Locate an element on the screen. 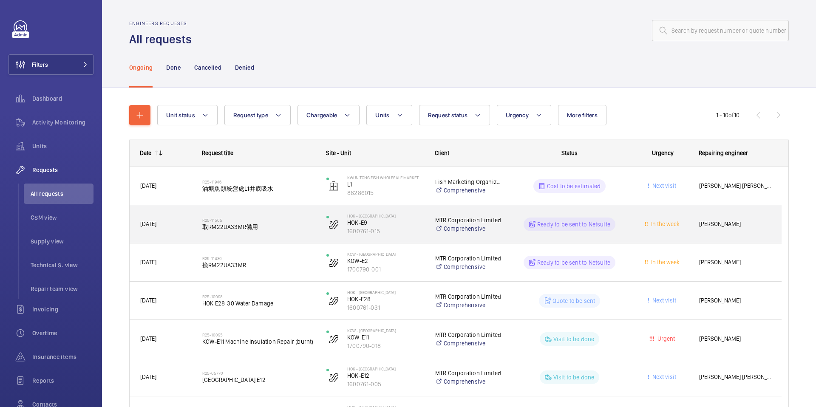  span: Repair team view is located at coordinates (62, 289).